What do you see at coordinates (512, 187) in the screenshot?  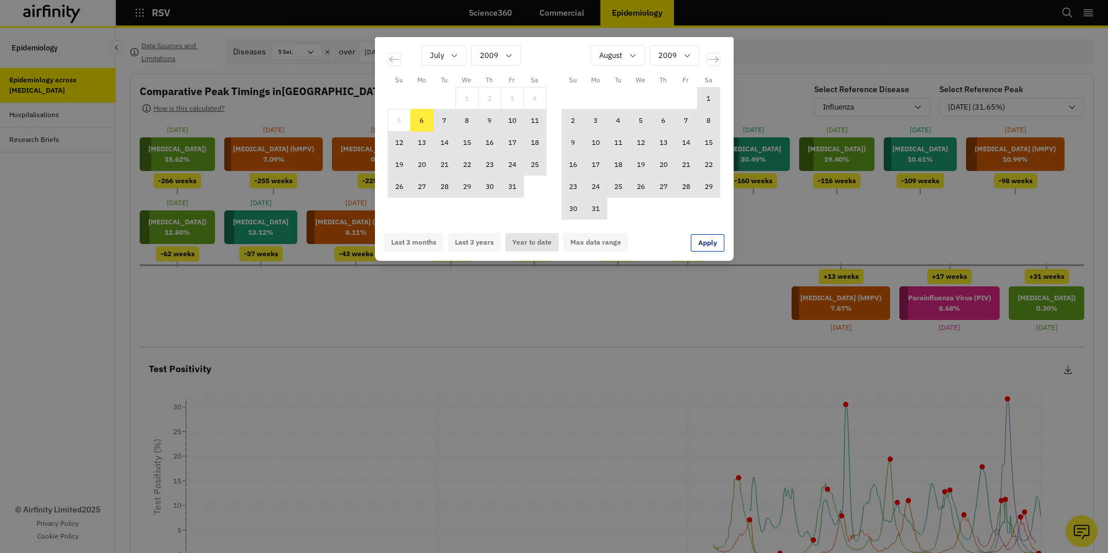 I see `td: Selected. Friday, July 31, 2009` at bounding box center [512, 187].